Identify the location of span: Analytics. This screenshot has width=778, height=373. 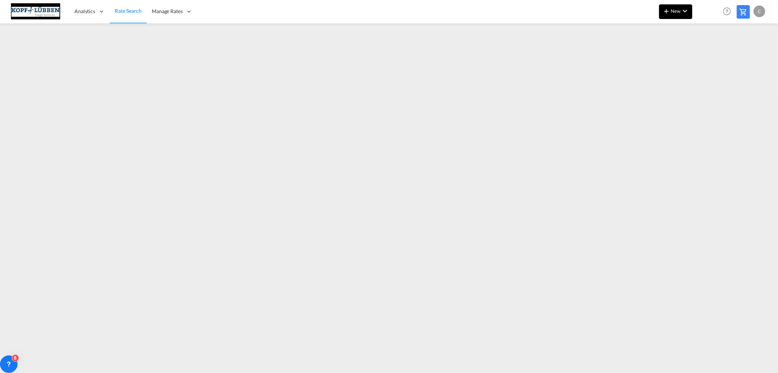
(85, 11).